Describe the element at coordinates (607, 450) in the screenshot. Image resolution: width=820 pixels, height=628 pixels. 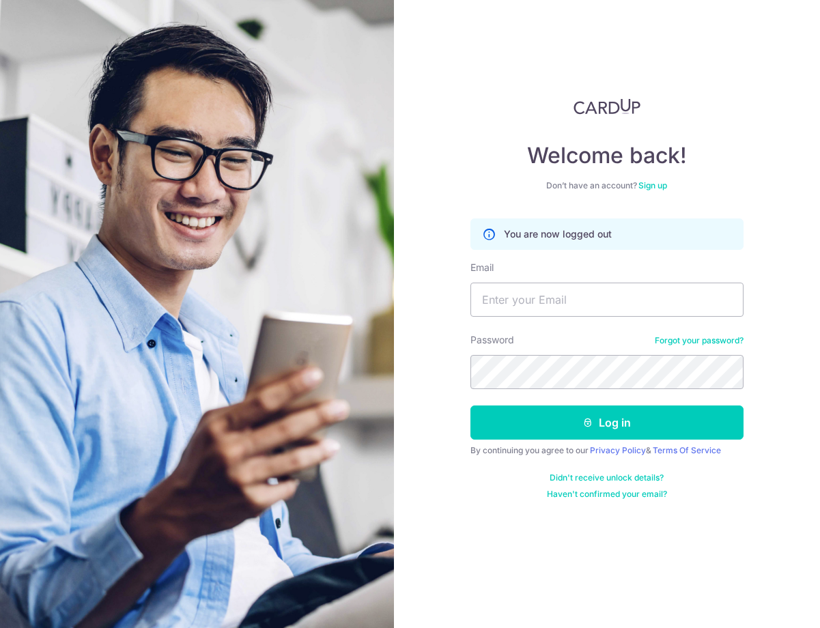
I see `div: By continuing you agree to our &` at that location.